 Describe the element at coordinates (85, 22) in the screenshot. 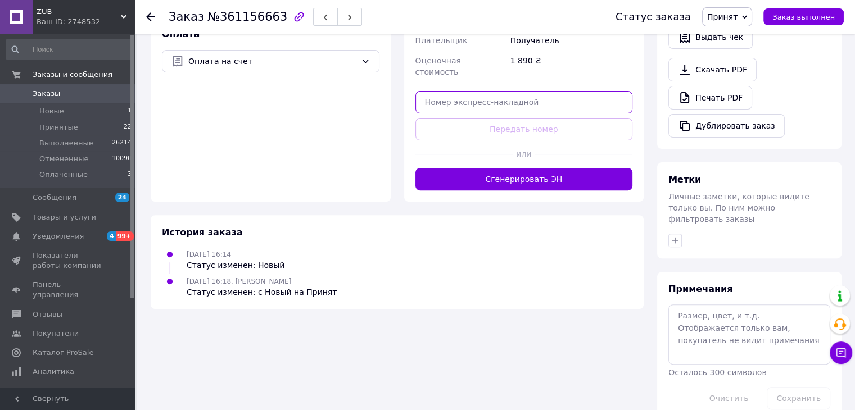

I see `div: Ваш ID: 2748532` at that location.